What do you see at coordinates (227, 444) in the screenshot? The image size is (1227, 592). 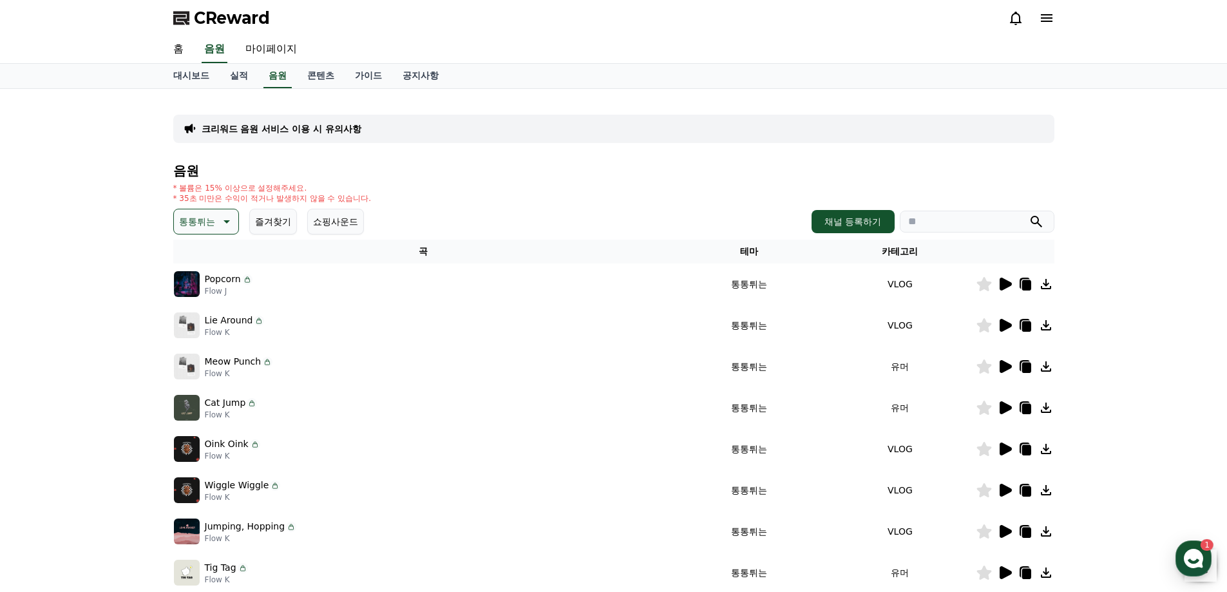 I see `p: Oink Oink` at bounding box center [227, 444].